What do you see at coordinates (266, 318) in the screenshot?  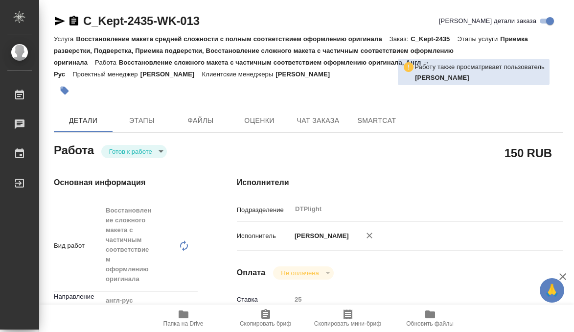 I see `button: Скопировать бриф` at bounding box center [266, 318].